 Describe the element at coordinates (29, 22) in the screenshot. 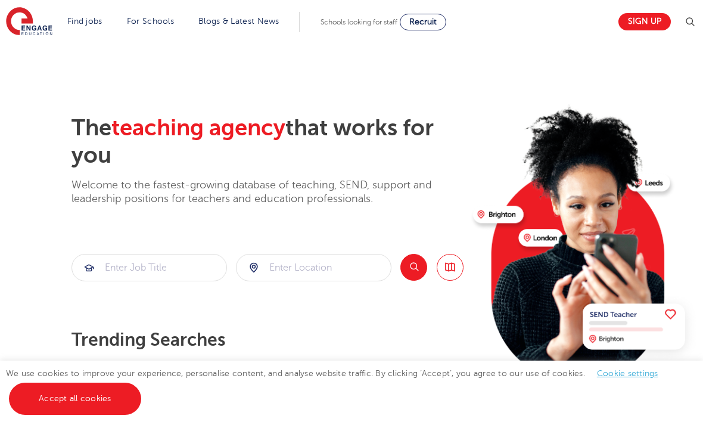

I see `img: Engage Education` at that location.